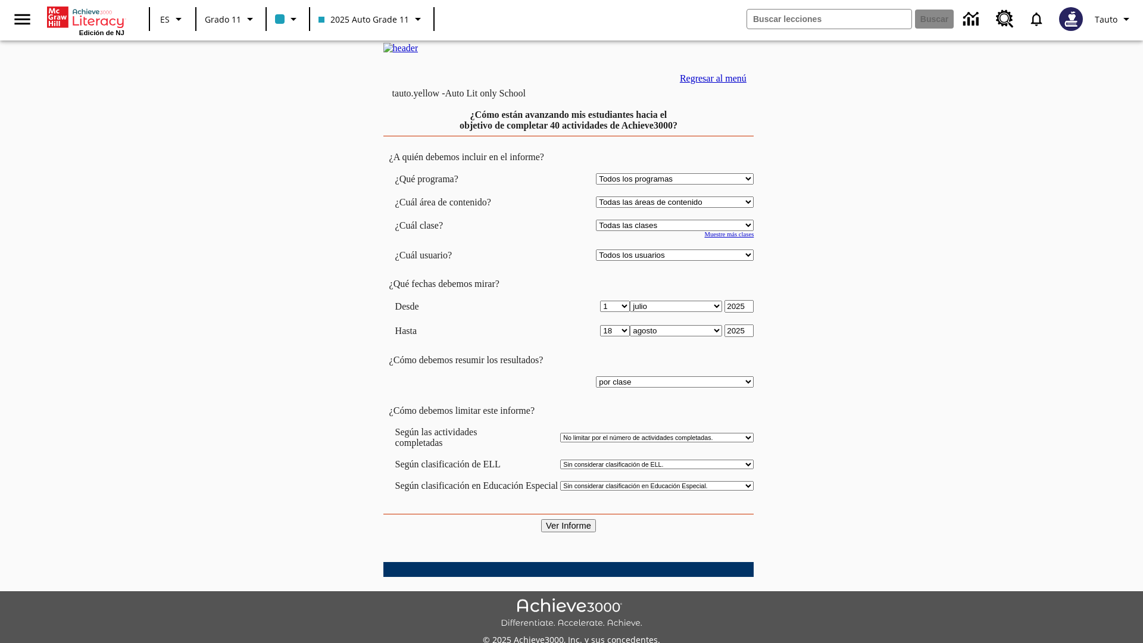 Image resolution: width=1143 pixels, height=643 pixels. Describe the element at coordinates (485, 93) in the screenshot. I see `nobr: Auto Lit only School` at that location.